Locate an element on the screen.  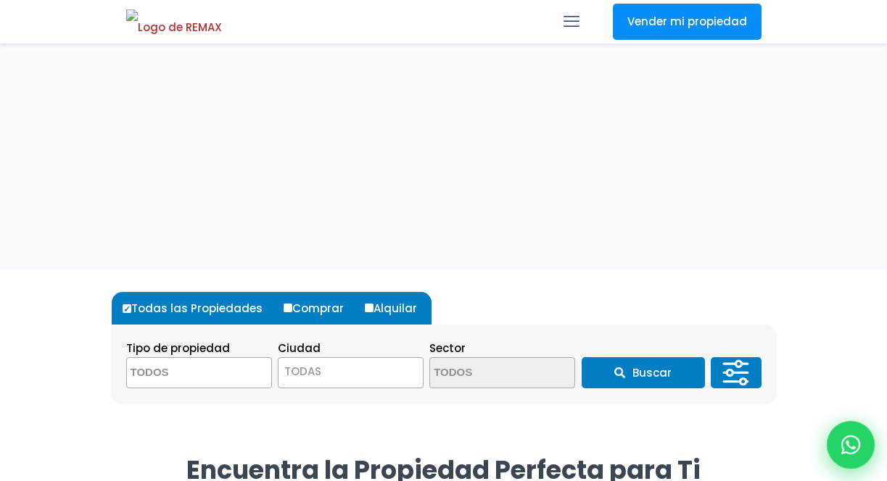
input: Alquilar is located at coordinates (369, 308).